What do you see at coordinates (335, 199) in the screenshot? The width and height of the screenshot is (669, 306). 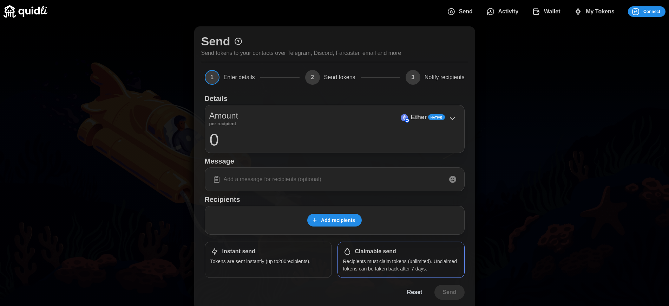 I see `h1: Recipients` at bounding box center [335, 199].